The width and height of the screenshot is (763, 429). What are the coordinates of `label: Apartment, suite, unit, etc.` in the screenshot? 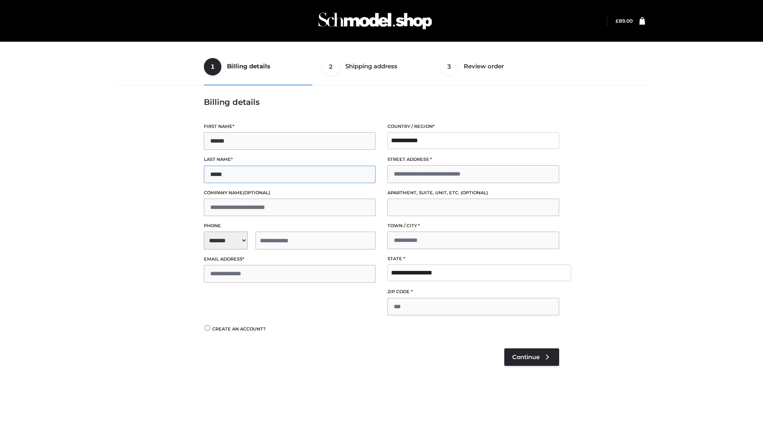 It's located at (474, 193).